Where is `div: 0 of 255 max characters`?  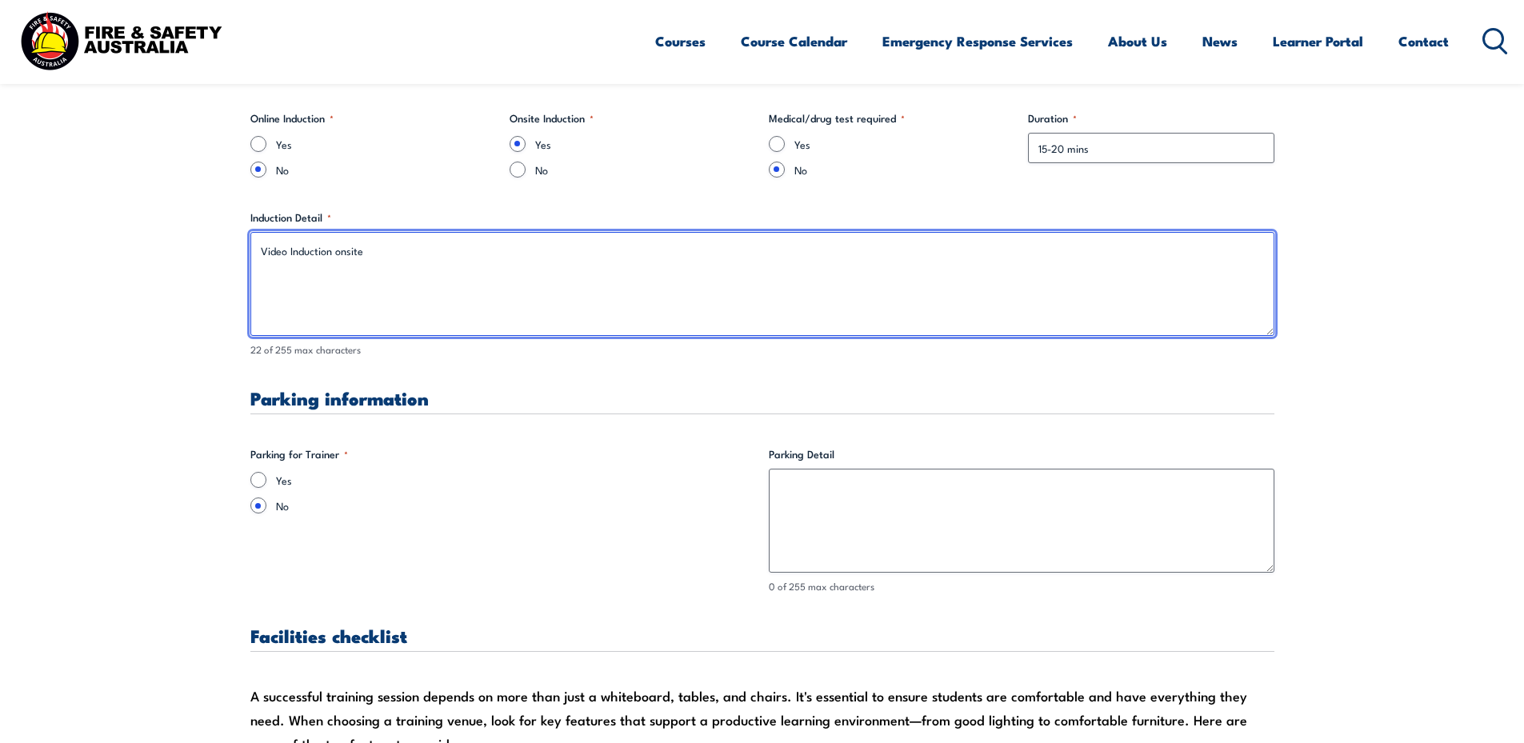
div: 0 of 255 max characters is located at coordinates (1021, 586).